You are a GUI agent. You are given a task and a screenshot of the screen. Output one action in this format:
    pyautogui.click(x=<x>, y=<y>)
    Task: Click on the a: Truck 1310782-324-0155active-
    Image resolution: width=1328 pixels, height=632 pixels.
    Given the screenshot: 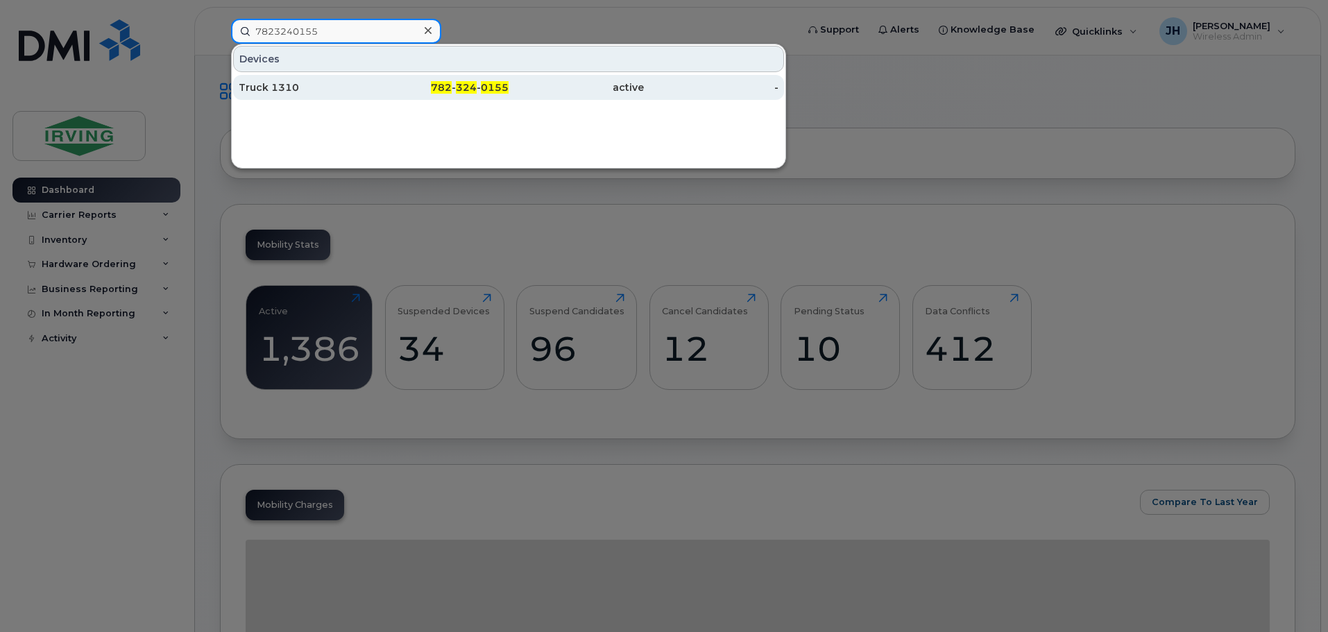 What is the action you would take?
    pyautogui.click(x=509, y=87)
    